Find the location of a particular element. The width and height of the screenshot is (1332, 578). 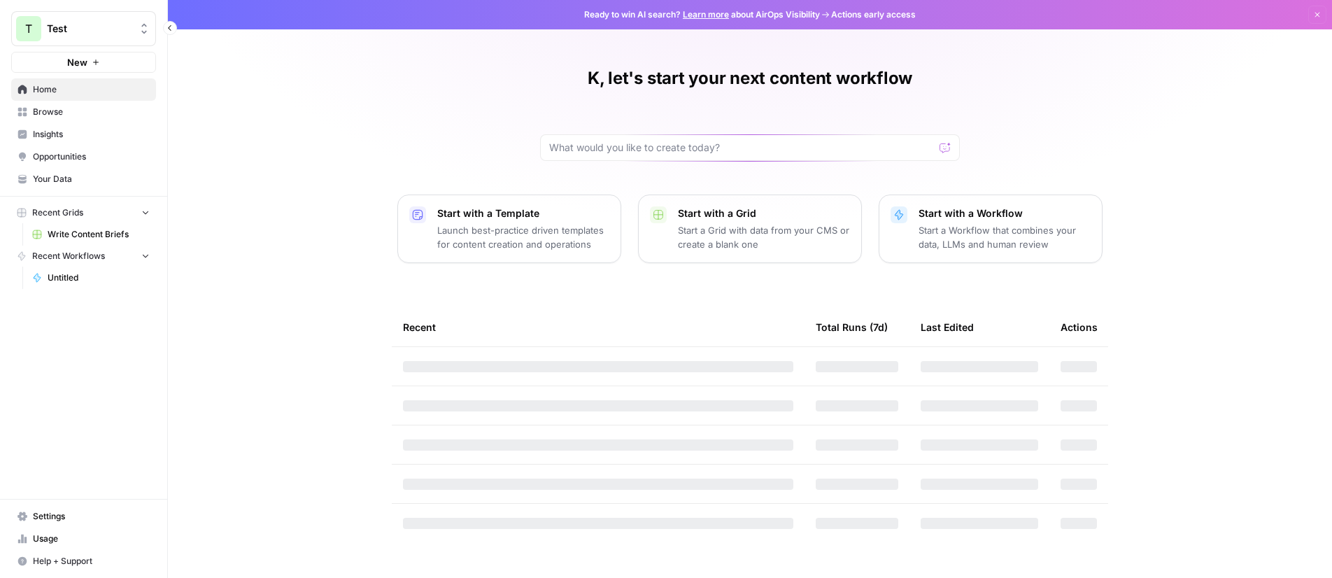

a: Your Data is located at coordinates (83, 179).